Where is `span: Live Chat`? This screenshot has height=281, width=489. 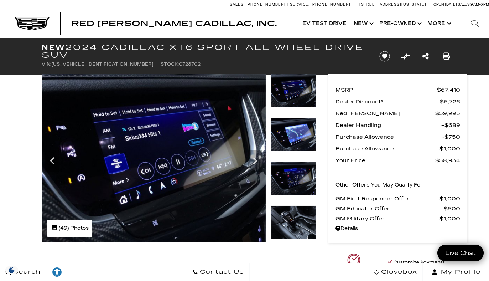 span: Live Chat is located at coordinates (460, 252).